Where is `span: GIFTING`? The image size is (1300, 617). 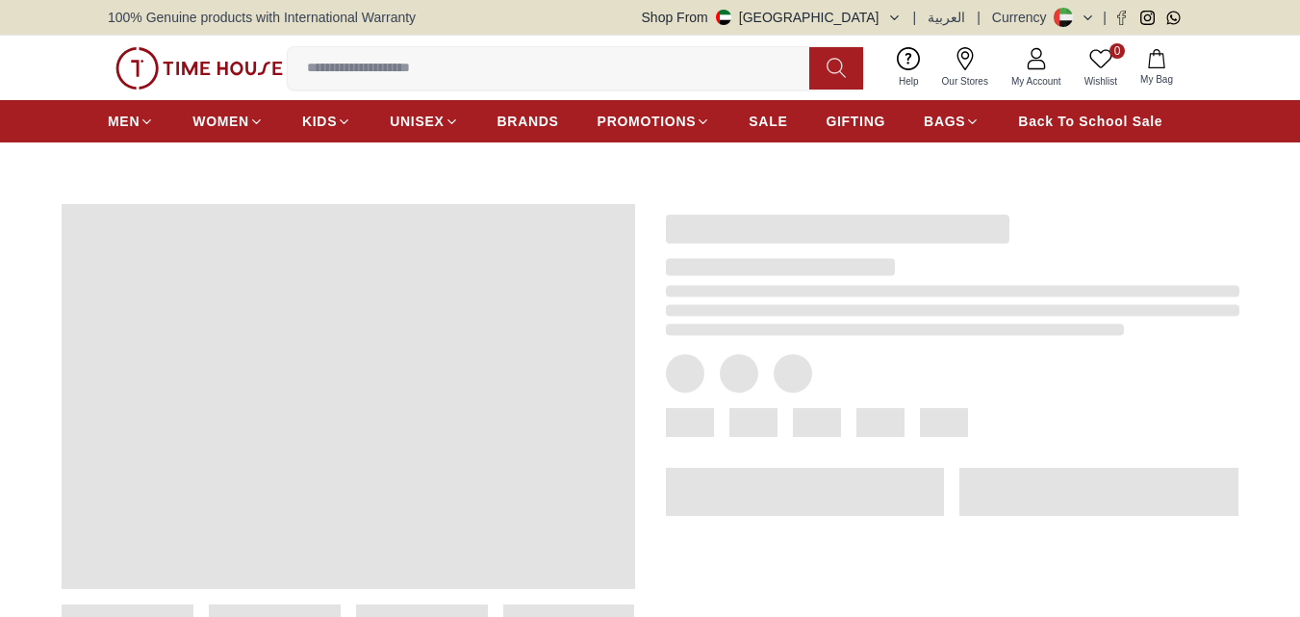 span: GIFTING is located at coordinates (856, 121).